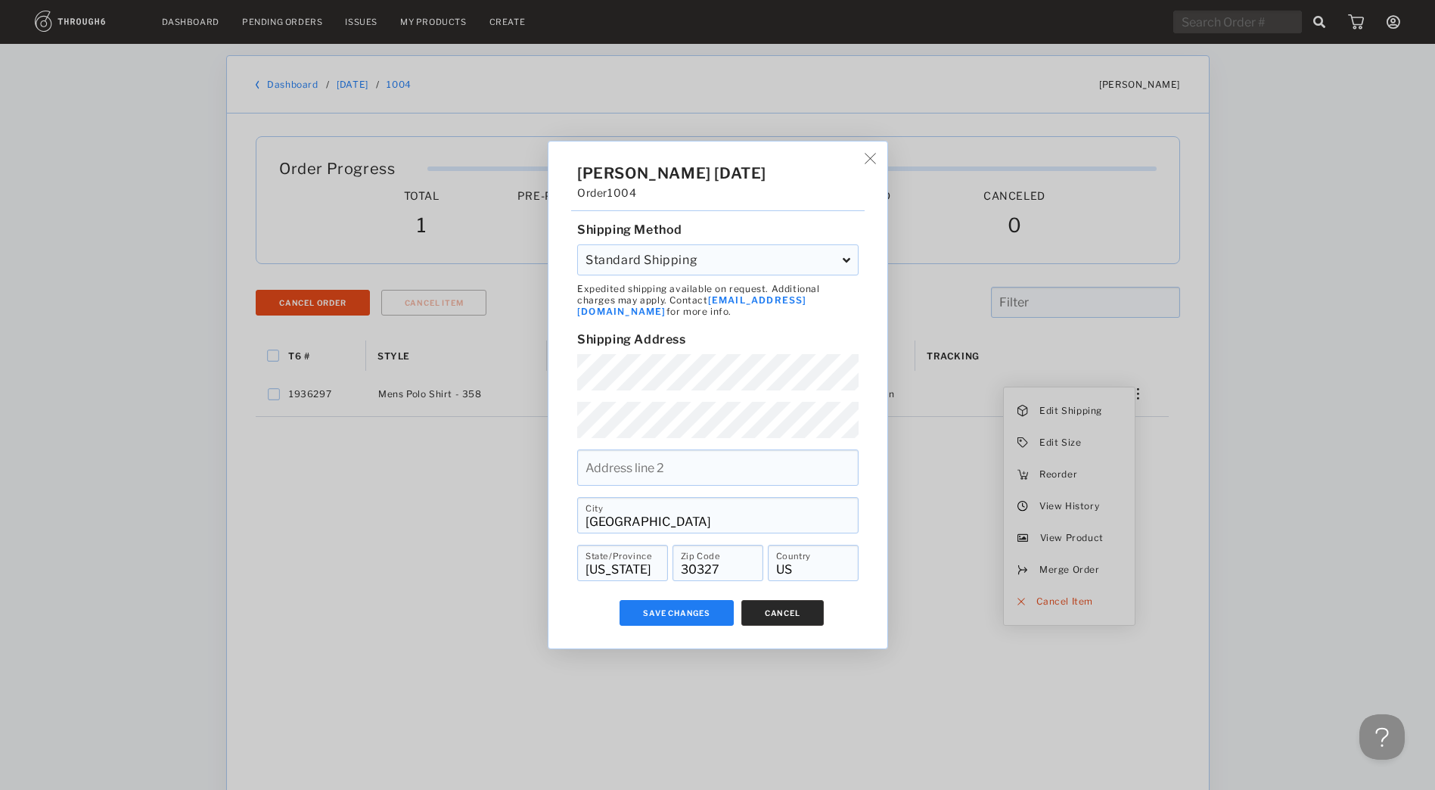 This screenshot has height=790, width=1435. I want to click on span: Zip Code, so click(700, 556).